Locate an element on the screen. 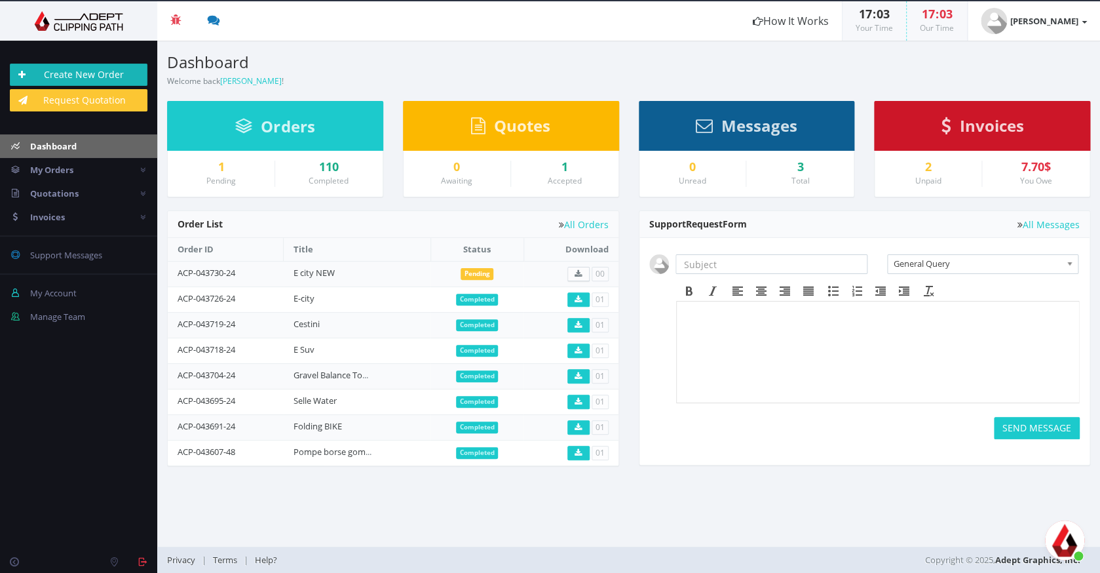 This screenshot has width=1100, height=573. div: 7.70$ is located at coordinates (1036, 167).